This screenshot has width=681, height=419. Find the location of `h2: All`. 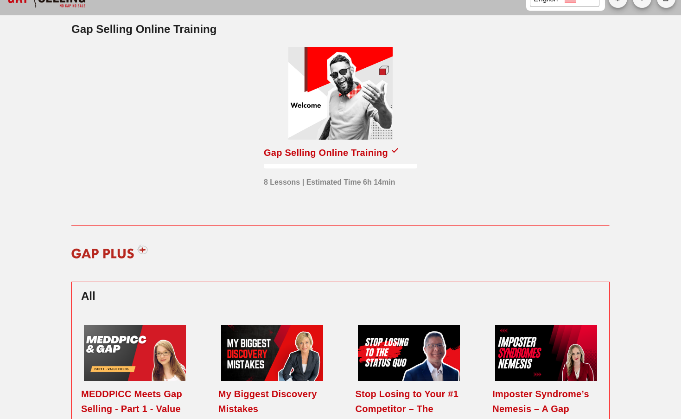

h2: All is located at coordinates (340, 296).